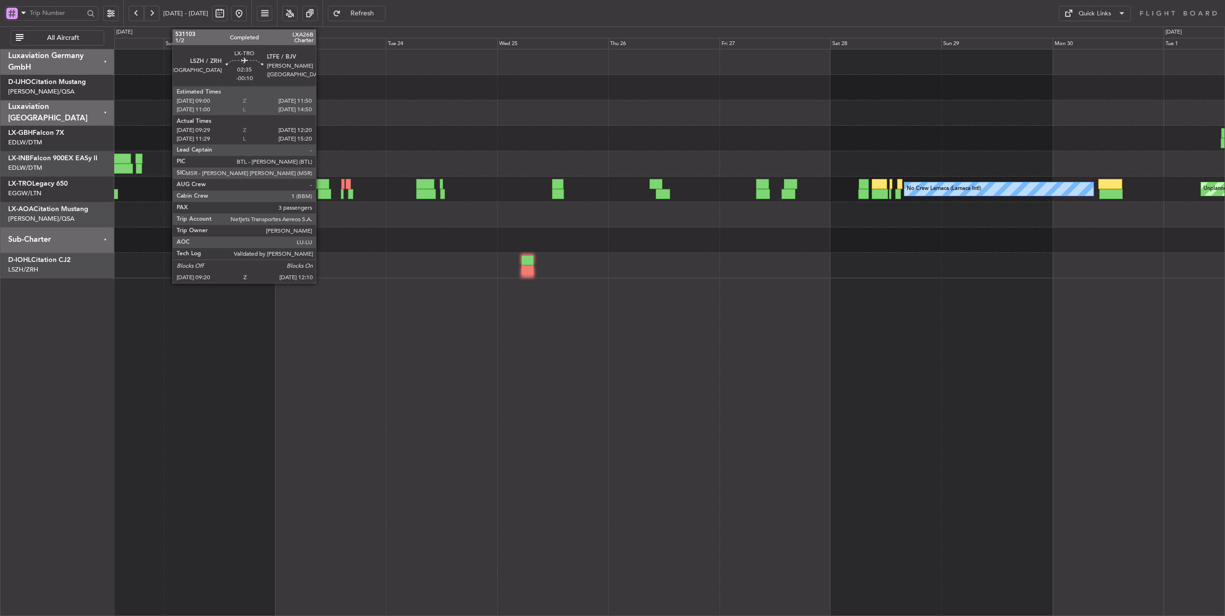  Describe the element at coordinates (63, 38) in the screenshot. I see `span: All Aircraft` at that location.